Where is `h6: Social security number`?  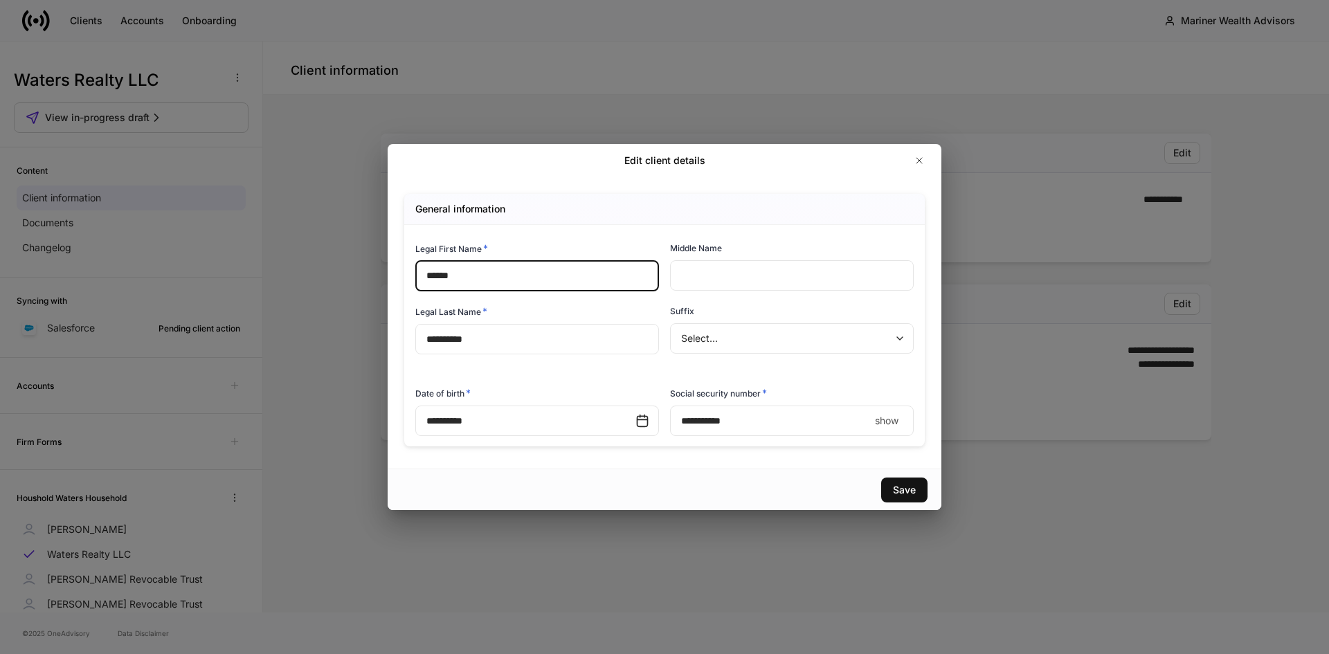
h6: Social security number is located at coordinates (718, 393).